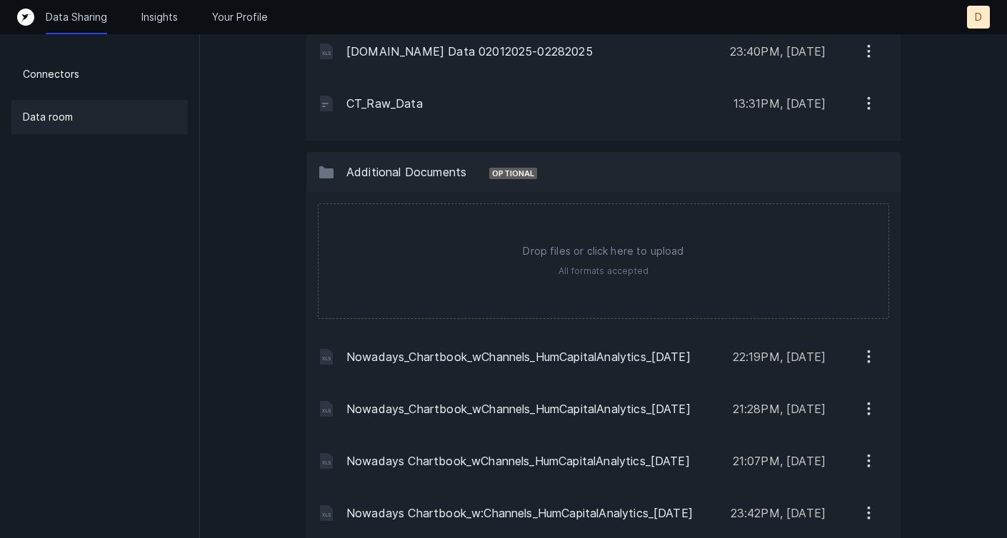  What do you see at coordinates (240, 17) in the screenshot?
I see `a: Your Profile` at bounding box center [240, 17].